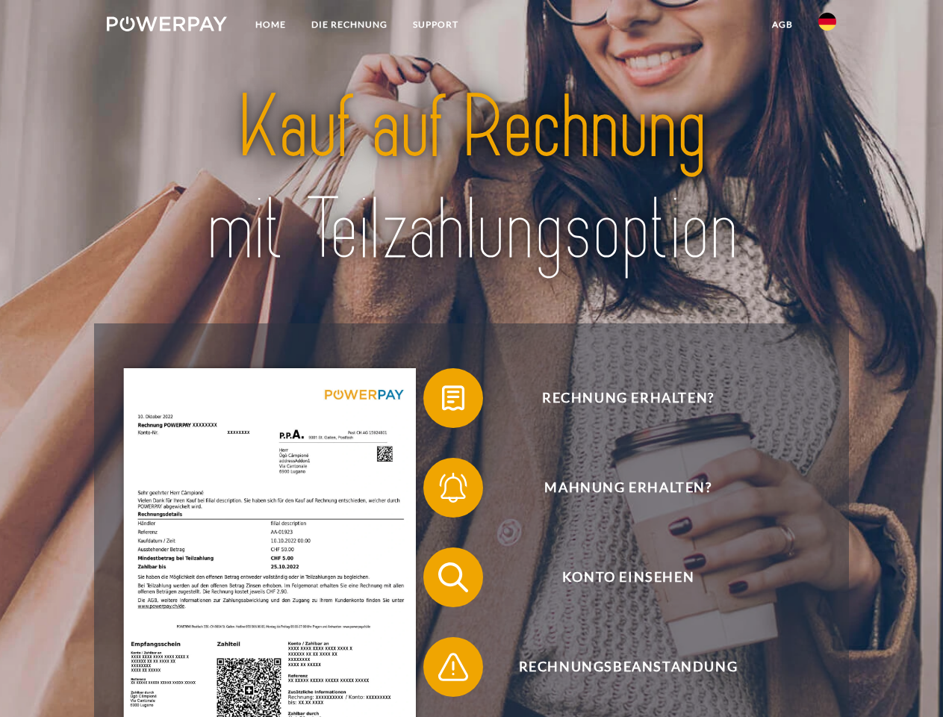  I want to click on button: Mahnung erhalten?, so click(617, 487).